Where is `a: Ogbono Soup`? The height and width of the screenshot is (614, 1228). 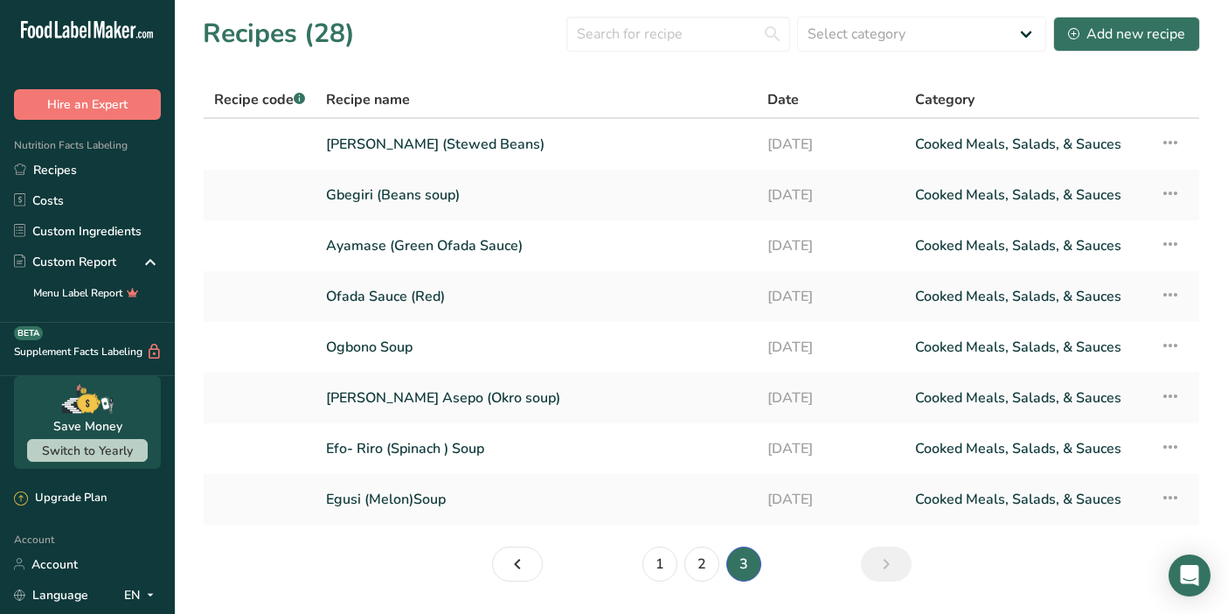 a: Ogbono Soup is located at coordinates (536, 347).